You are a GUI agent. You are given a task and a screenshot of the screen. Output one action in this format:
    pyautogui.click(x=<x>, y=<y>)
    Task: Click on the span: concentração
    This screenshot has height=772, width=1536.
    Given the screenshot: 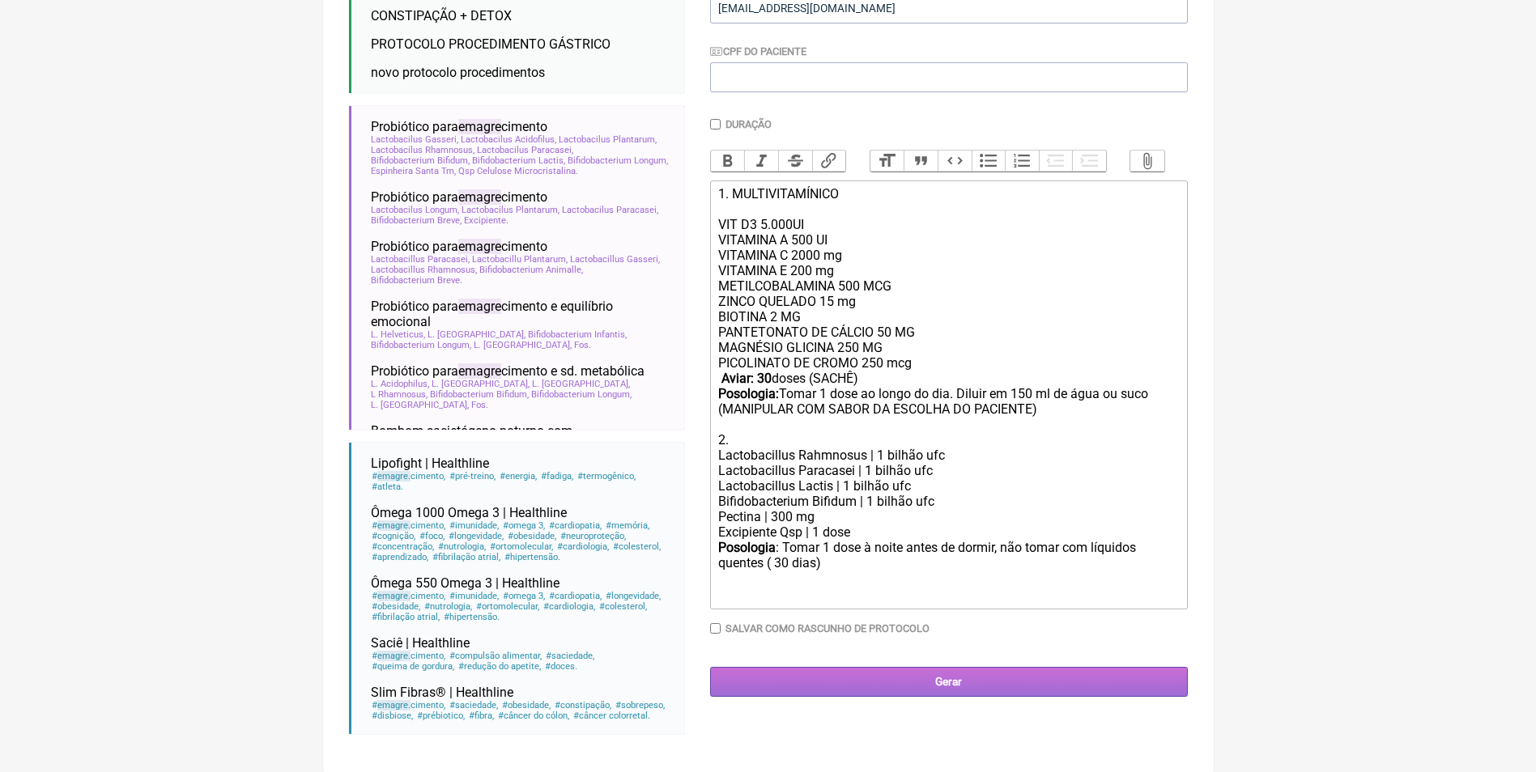 What is the action you would take?
    pyautogui.click(x=402, y=546)
    